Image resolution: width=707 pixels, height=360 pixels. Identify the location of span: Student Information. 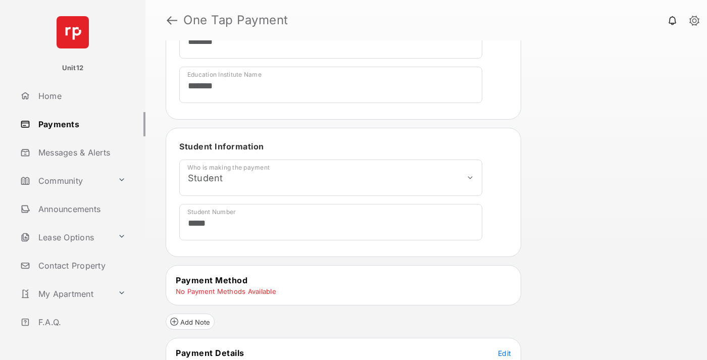
(222, 147).